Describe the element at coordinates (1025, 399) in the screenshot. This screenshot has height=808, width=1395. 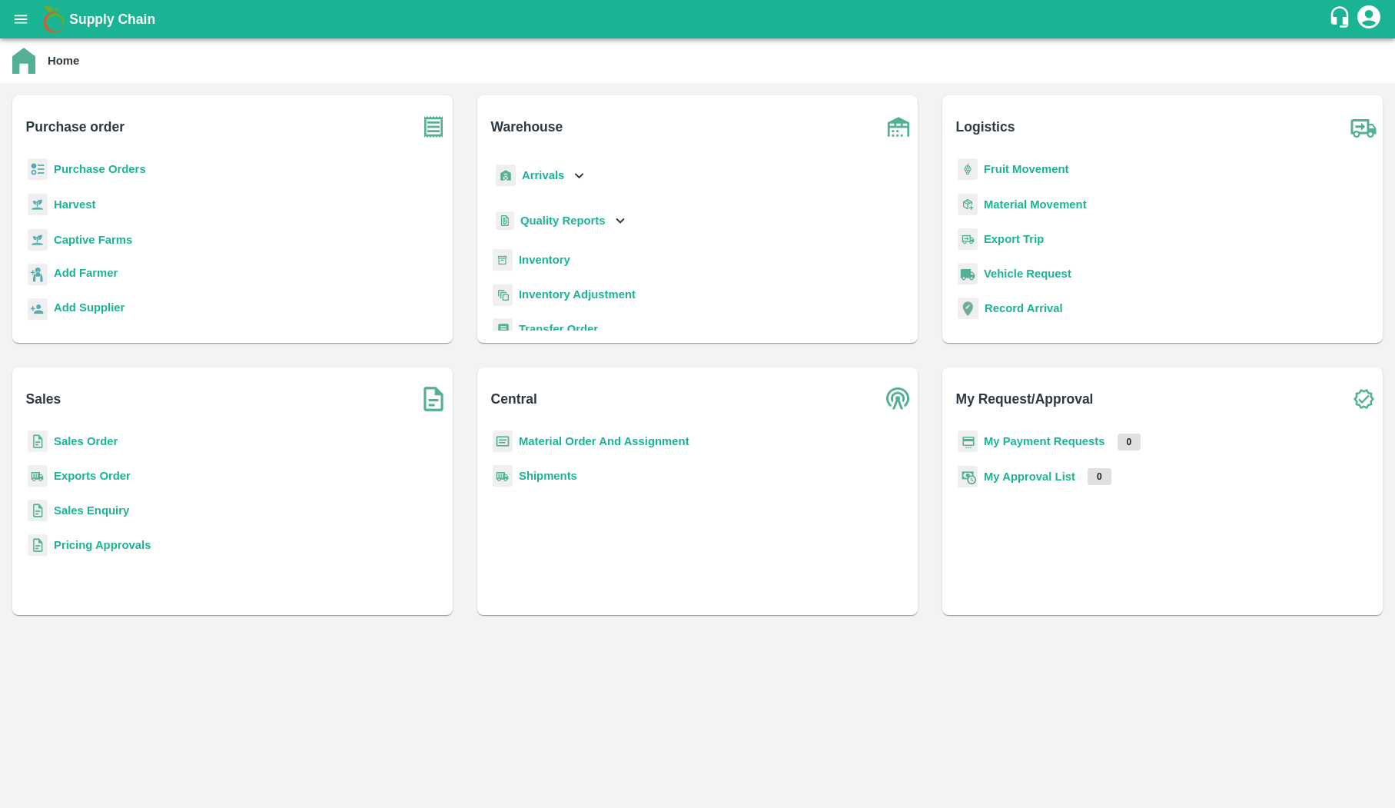
I see `b: My Request/Approval` at that location.